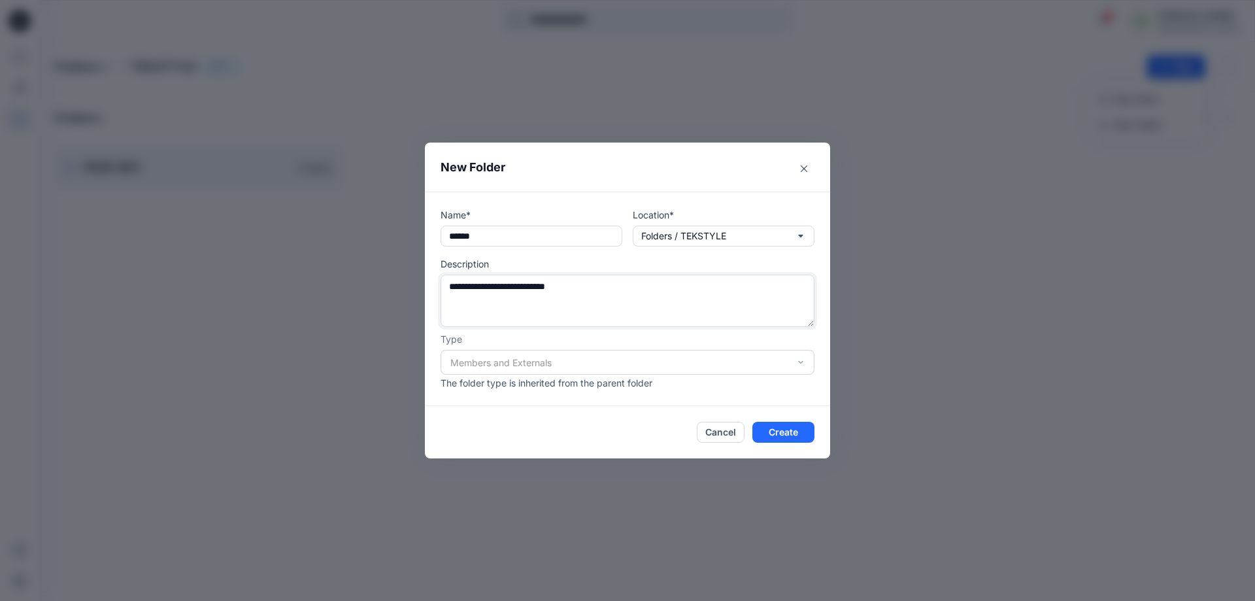  Describe the element at coordinates (627, 167) in the screenshot. I see `header: New Folder` at that location.